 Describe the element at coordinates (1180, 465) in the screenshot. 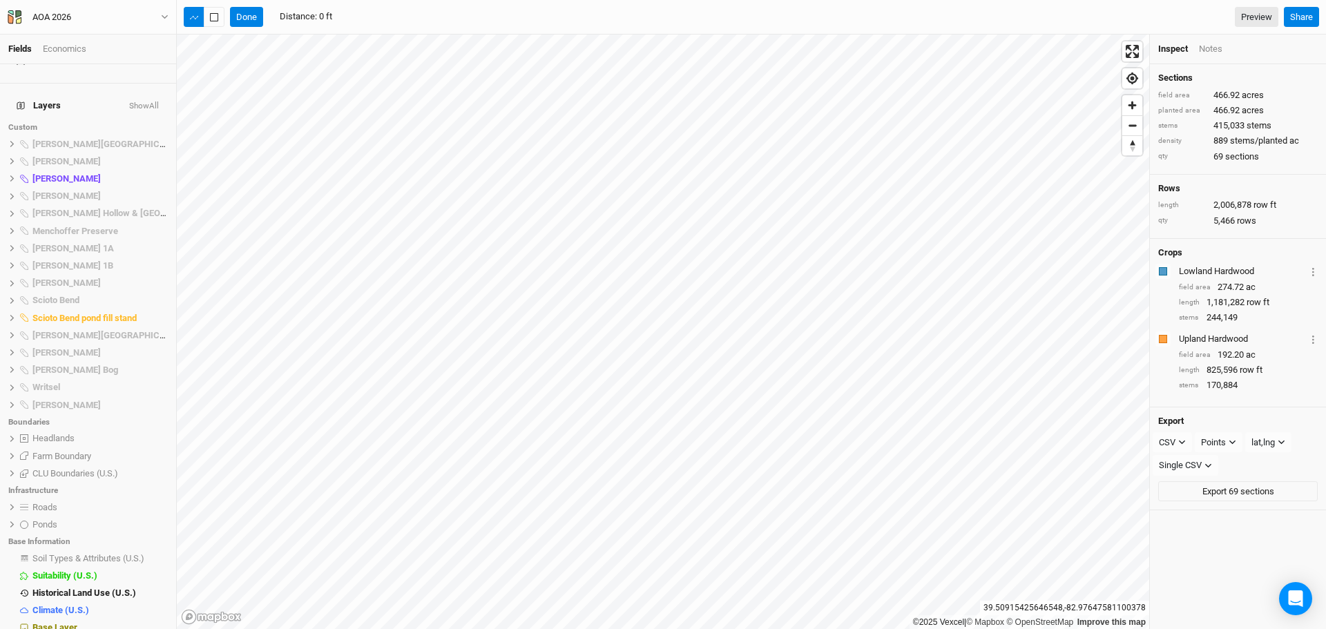

I see `div: Single CSV` at that location.